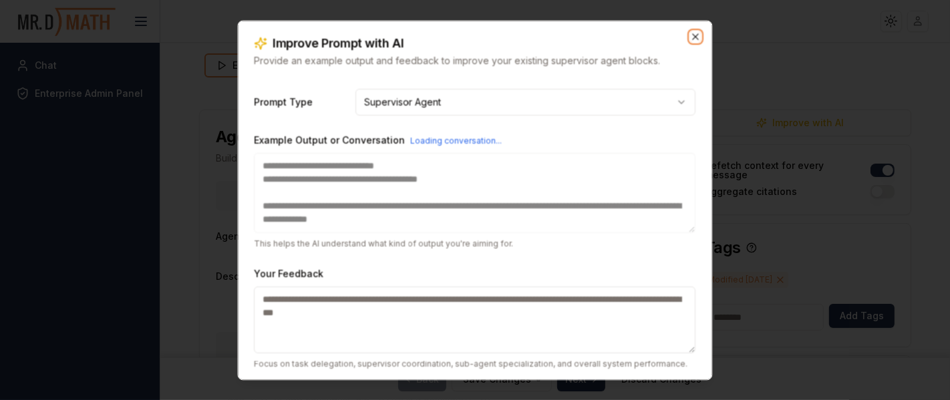 The width and height of the screenshot is (950, 400). What do you see at coordinates (378, 140) in the screenshot?
I see `label: Example Output or Conversation` at bounding box center [378, 140].